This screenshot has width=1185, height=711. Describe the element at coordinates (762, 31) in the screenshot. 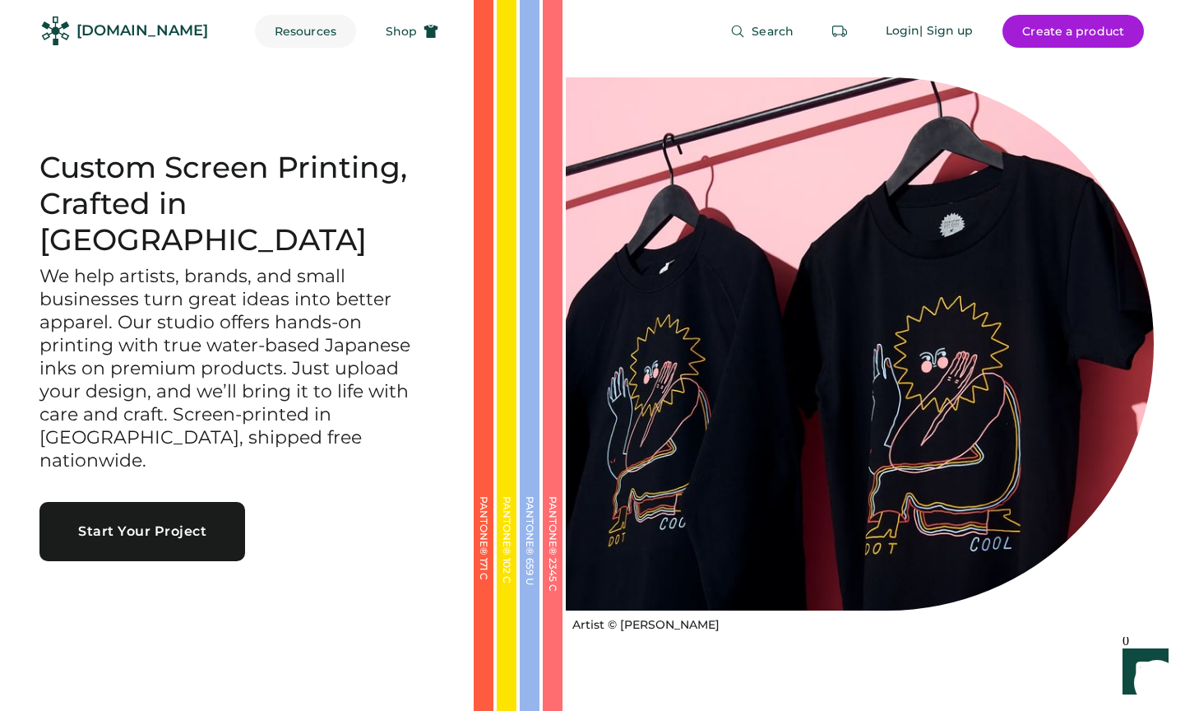

I see `button: Search` at that location.